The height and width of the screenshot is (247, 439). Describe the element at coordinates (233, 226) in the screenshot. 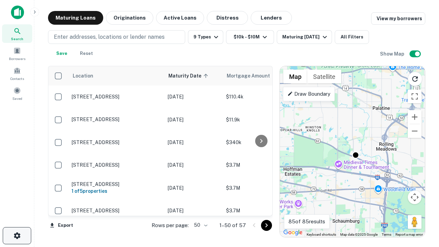

I see `p: 1–50 of 57` at that location.